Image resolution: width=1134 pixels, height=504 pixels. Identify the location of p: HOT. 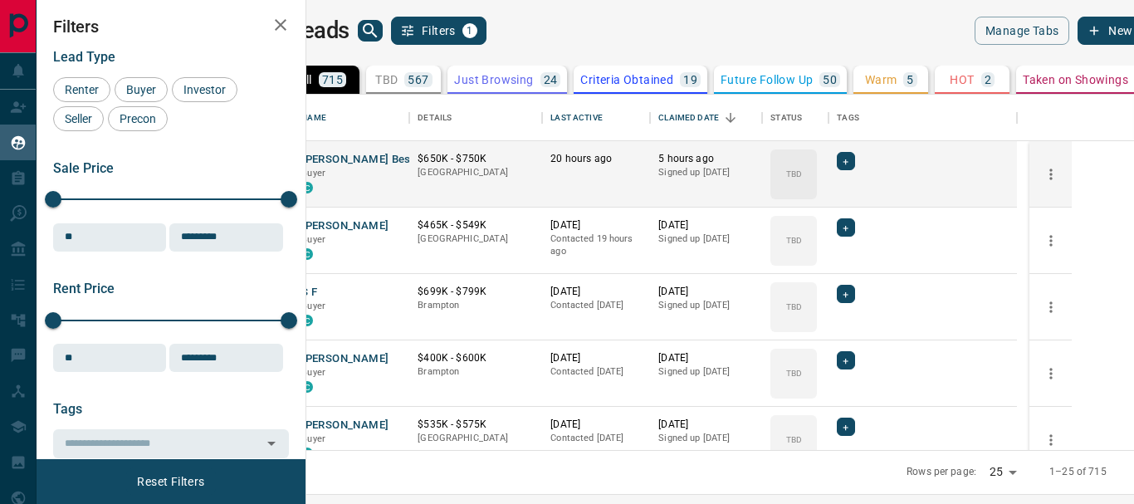
(962, 80).